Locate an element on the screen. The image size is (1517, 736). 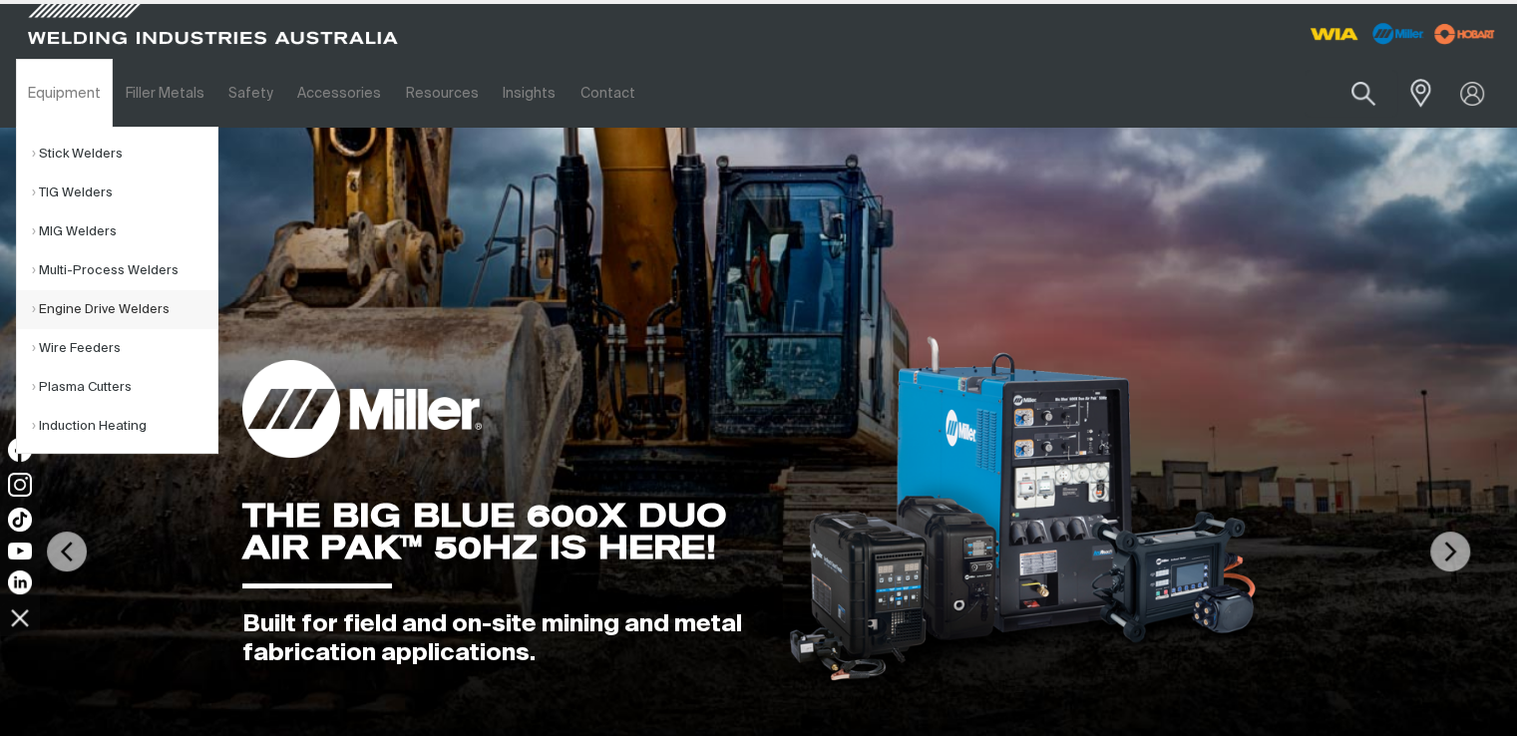
a: Induction Heating is located at coordinates (125, 426).